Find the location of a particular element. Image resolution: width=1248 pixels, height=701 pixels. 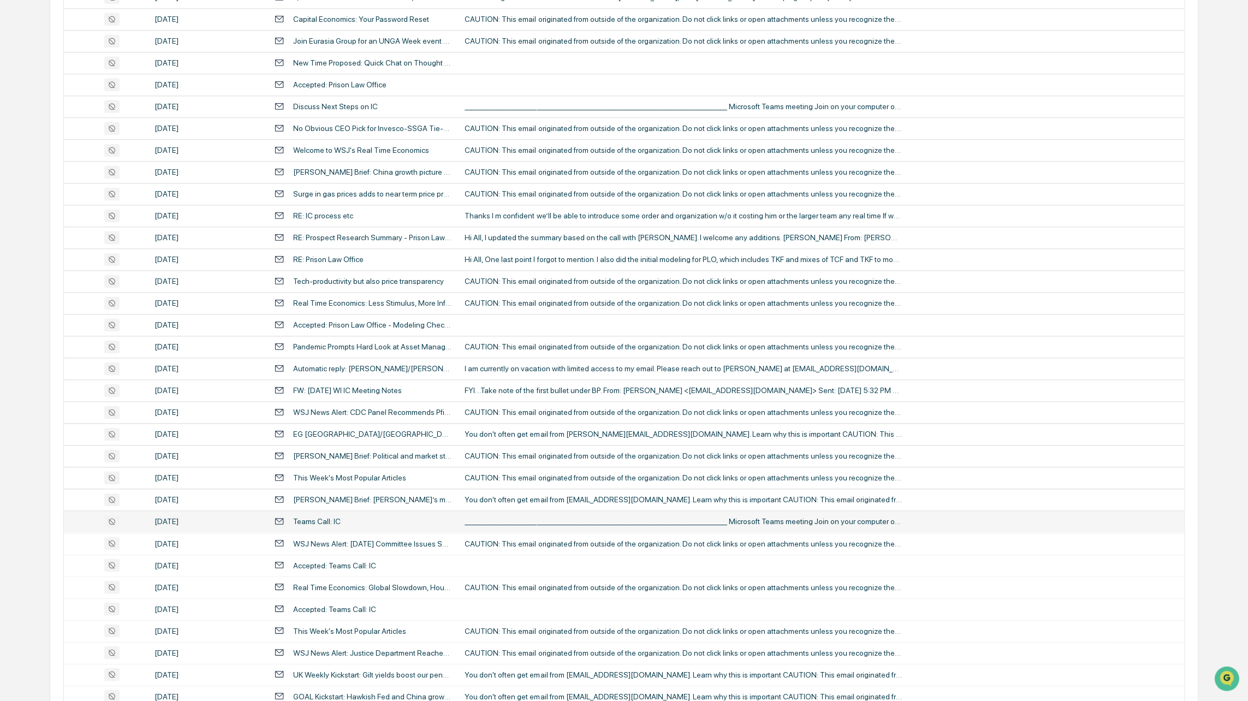

img: 1746055101610-c473b297-6a78-478c-a979-82029cc54cd1 is located at coordinates (21, 93).